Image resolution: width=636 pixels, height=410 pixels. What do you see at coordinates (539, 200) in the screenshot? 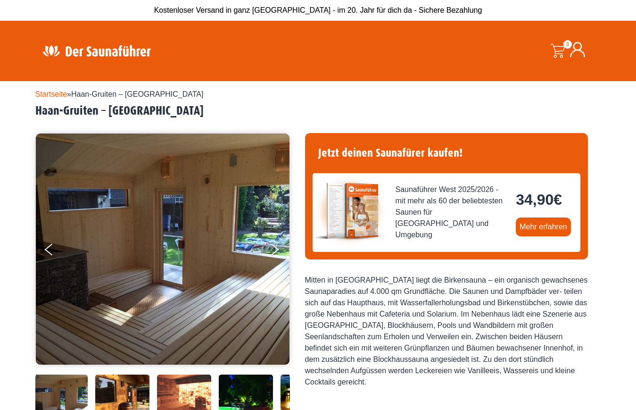
I see `bdi: 34,90` at bounding box center [539, 200].